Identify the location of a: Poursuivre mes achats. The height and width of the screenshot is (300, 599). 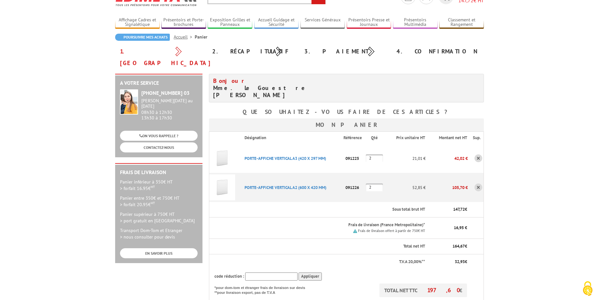
(142, 37).